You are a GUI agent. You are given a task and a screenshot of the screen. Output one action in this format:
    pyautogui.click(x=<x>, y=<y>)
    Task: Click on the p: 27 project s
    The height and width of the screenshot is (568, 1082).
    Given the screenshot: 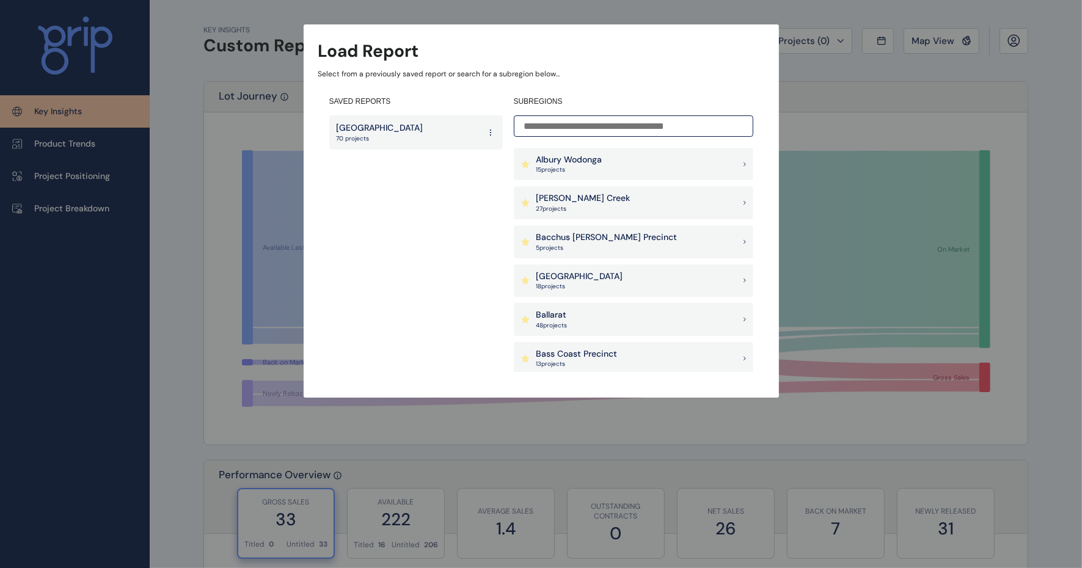 What is the action you would take?
    pyautogui.click(x=583, y=209)
    